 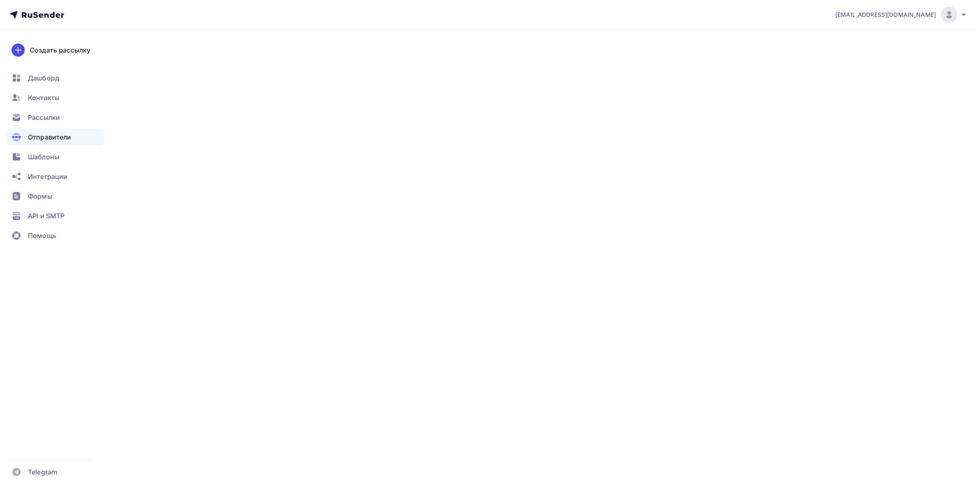 What do you see at coordinates (55, 117) in the screenshot?
I see `a: Рассылки` at bounding box center [55, 117].